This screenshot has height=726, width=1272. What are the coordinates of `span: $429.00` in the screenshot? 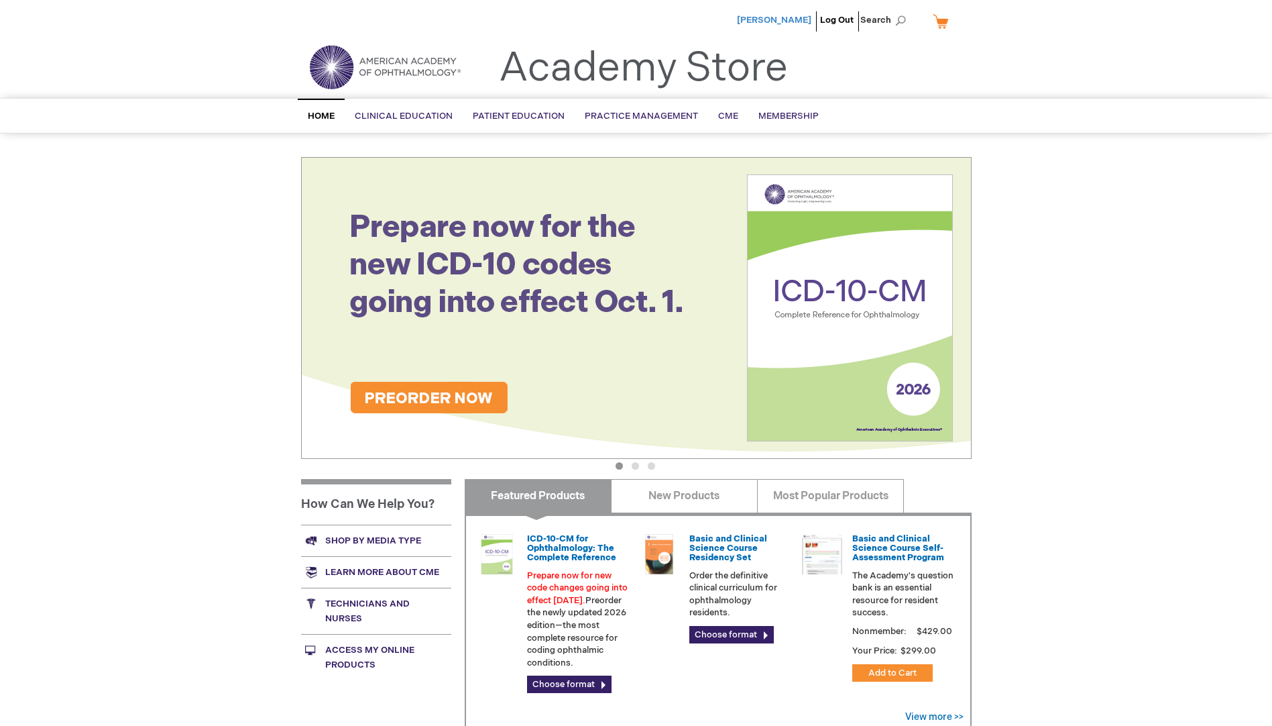 It's located at (934, 631).